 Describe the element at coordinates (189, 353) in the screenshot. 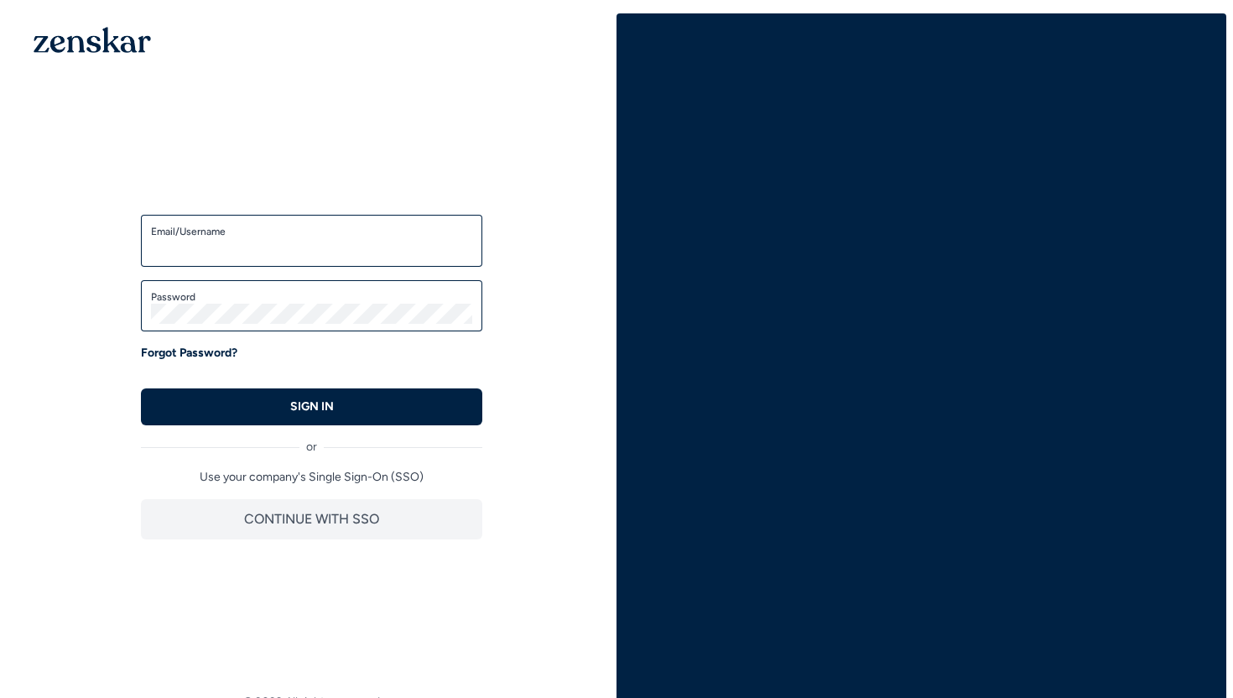

I see `p: Forgot Password?` at that location.